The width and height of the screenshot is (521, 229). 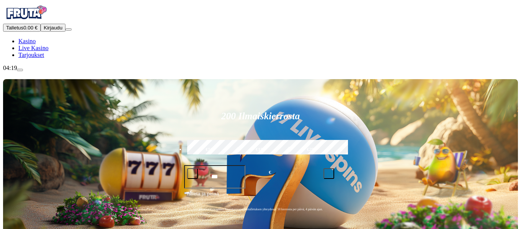 What do you see at coordinates (10, 68) in the screenshot?
I see `span: 04:19` at bounding box center [10, 68].